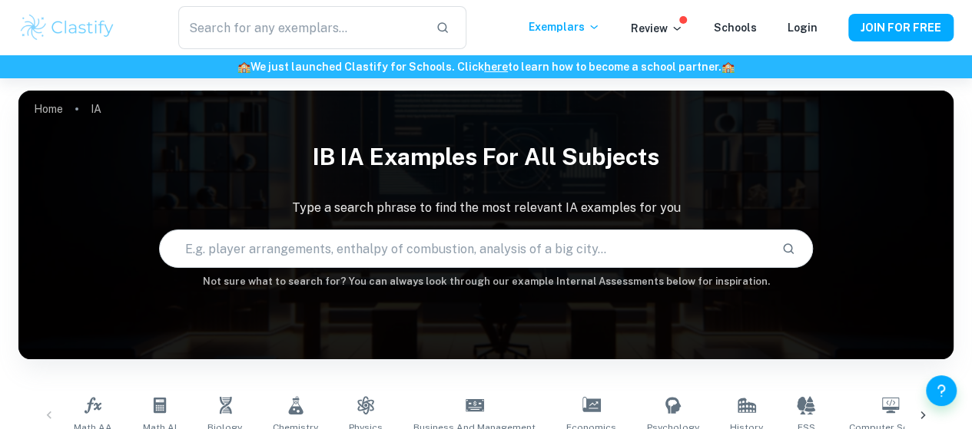 Image resolution: width=972 pixels, height=429 pixels. Describe the element at coordinates (788, 249) in the screenshot. I see `button: Search` at that location.